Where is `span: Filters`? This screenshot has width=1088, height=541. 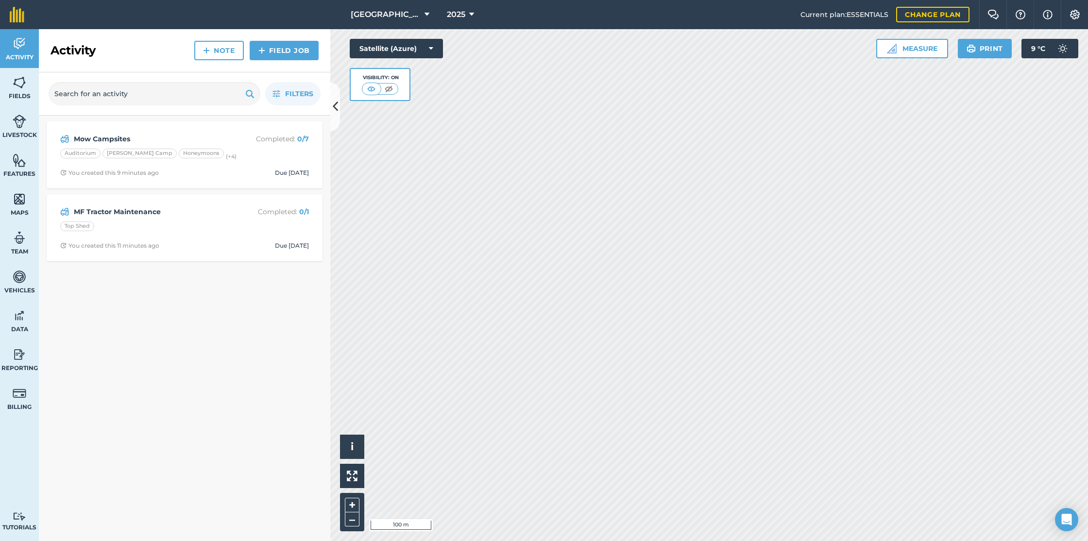
span: Filters is located at coordinates (299, 94).